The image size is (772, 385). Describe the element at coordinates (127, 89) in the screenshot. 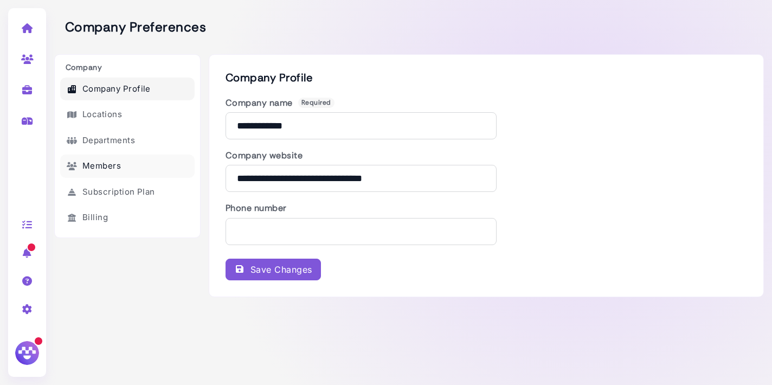

I see `a: Company Profile` at that location.